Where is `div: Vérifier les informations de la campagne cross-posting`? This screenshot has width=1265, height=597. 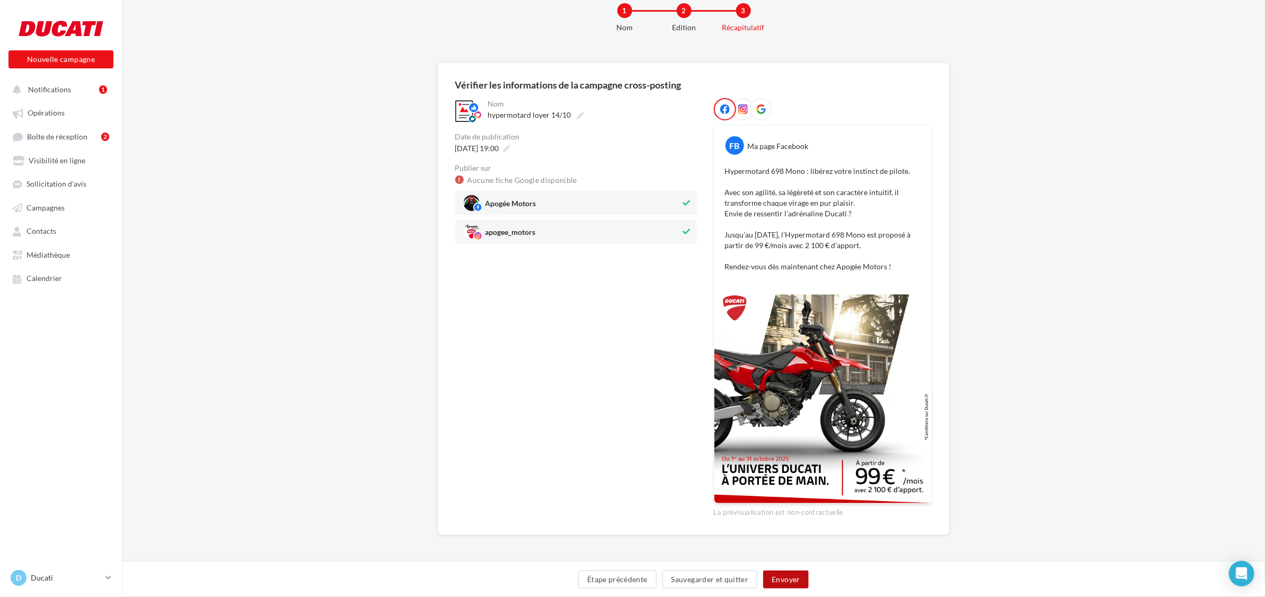 div: Vérifier les informations de la campagne cross-posting is located at coordinates (568, 85).